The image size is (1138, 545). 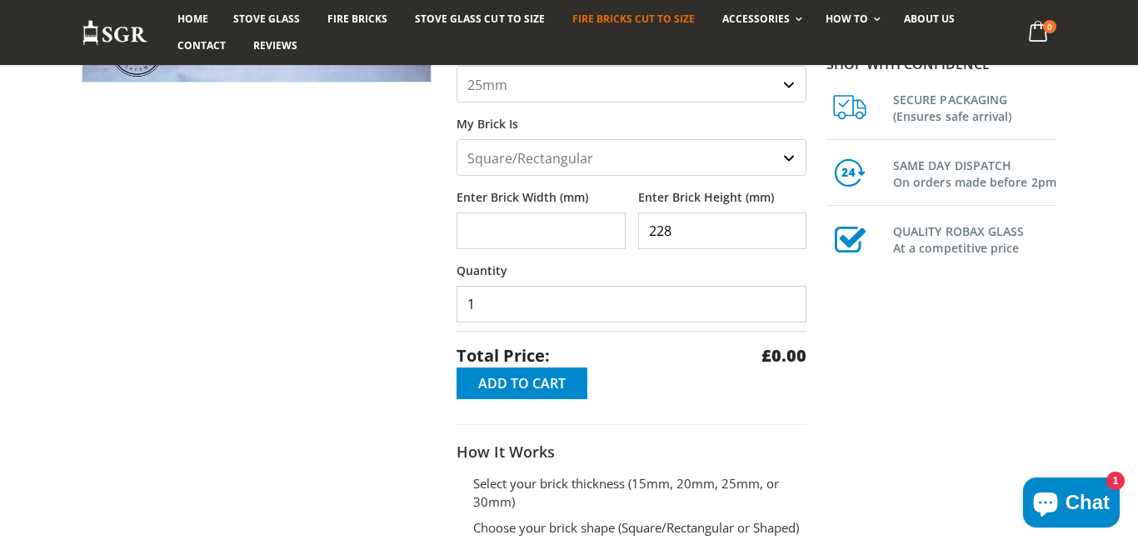 I want to click on label: My Brick Is, so click(x=632, y=117).